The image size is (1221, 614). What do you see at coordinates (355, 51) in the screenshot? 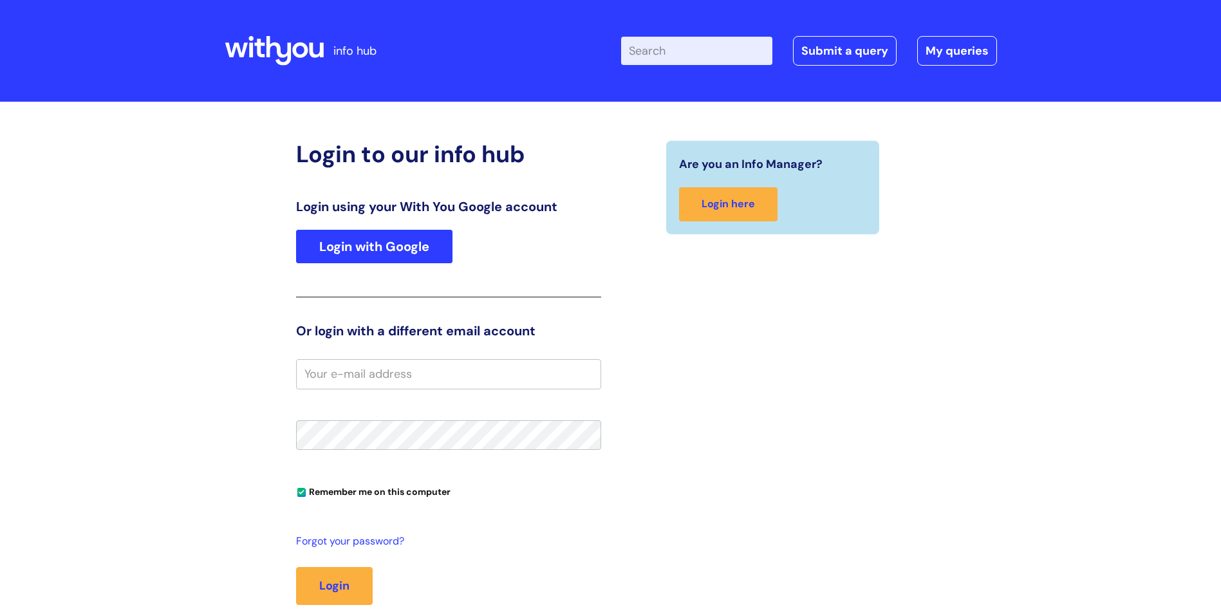
I see `p: info hub` at bounding box center [355, 51].